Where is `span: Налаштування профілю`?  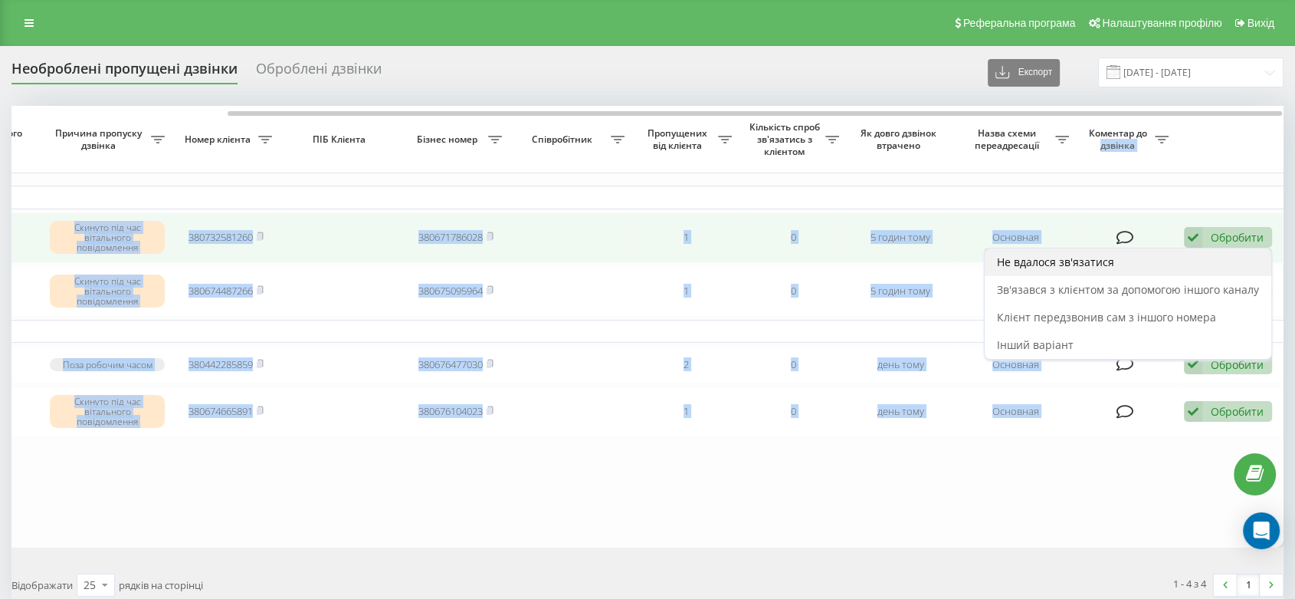
span: Налаштування профілю is located at coordinates (1162, 23).